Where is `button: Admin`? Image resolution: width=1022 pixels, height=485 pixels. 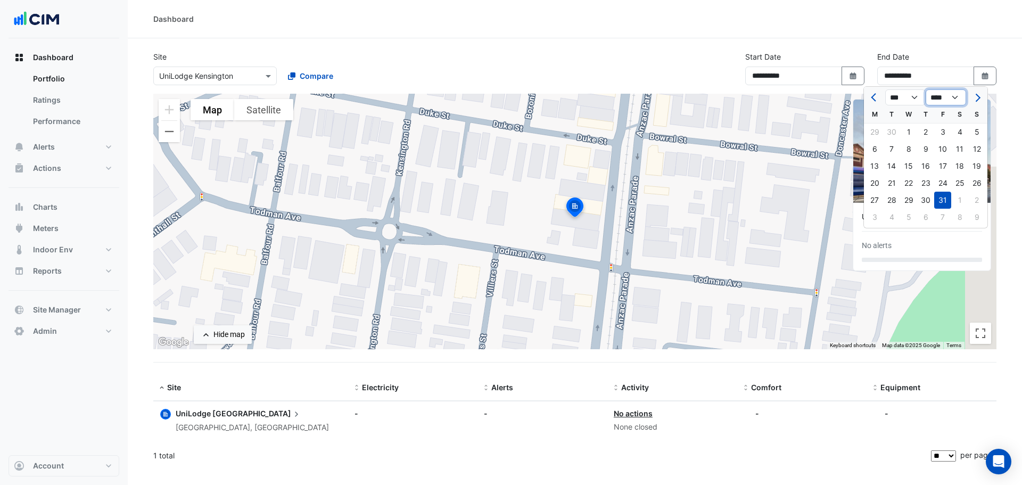 button: Admin is located at coordinates (64, 331).